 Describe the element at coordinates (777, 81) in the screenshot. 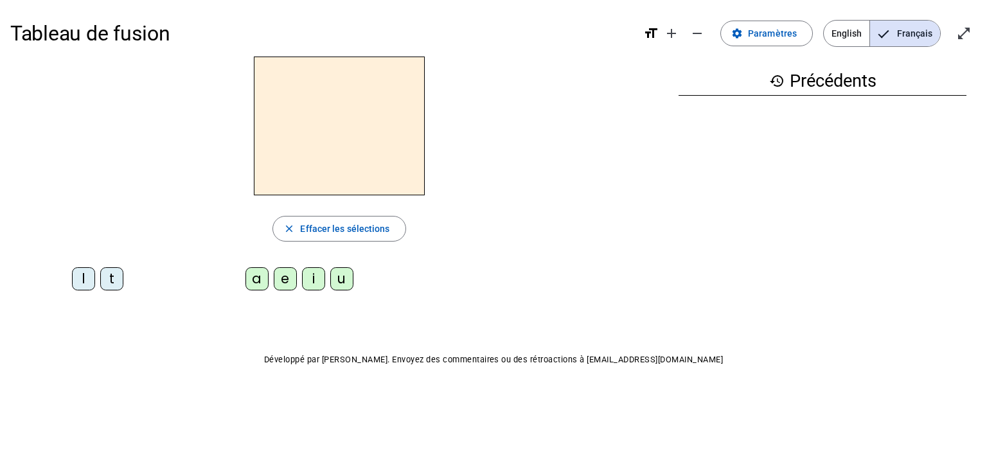

I see `mat-icon: history` at that location.